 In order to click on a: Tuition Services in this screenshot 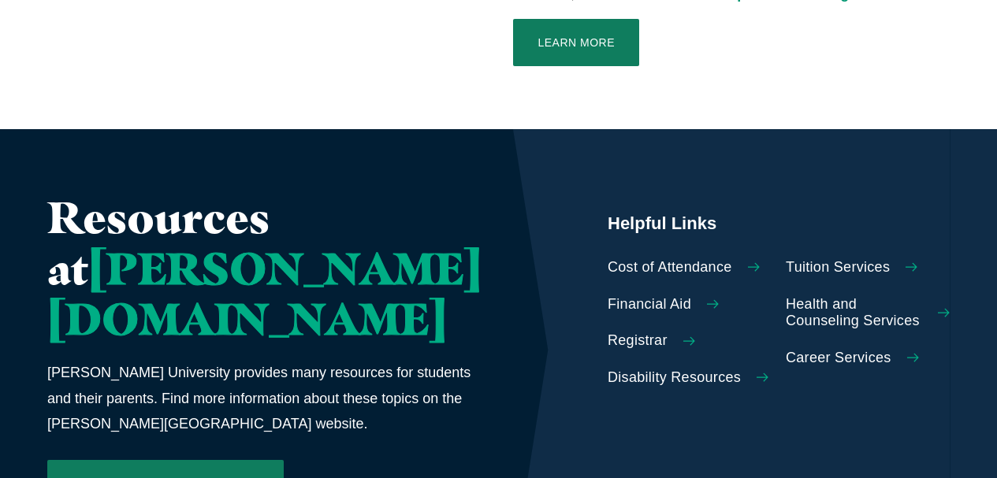, I will do `click(868, 268)`.